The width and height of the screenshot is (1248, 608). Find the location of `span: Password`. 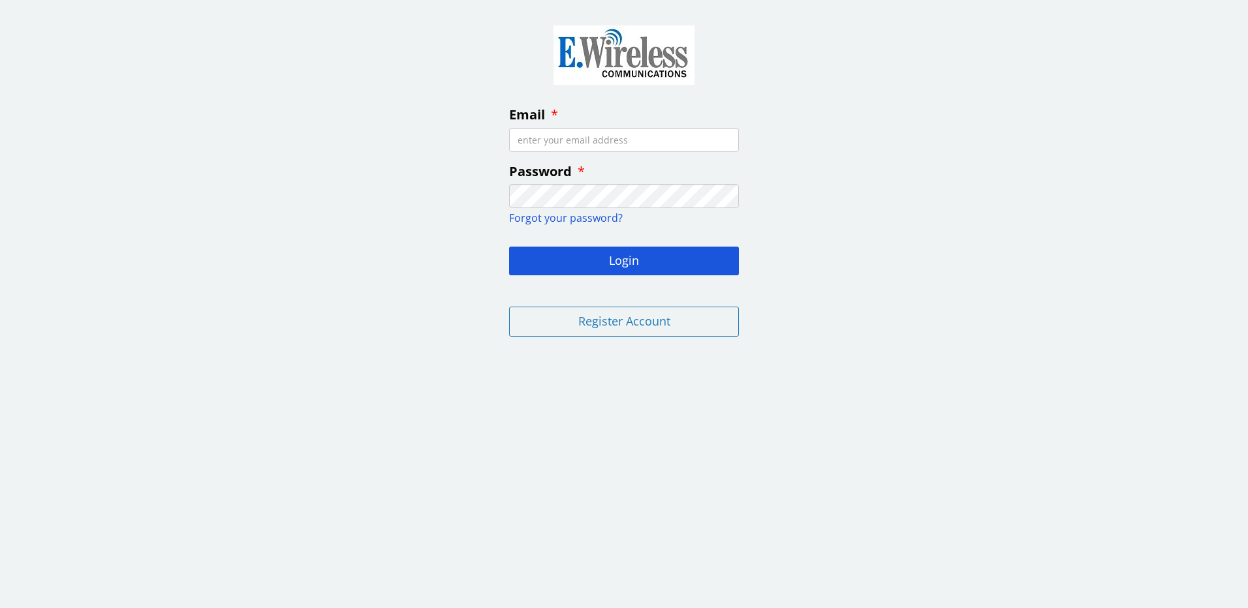

span: Password is located at coordinates (540, 171).